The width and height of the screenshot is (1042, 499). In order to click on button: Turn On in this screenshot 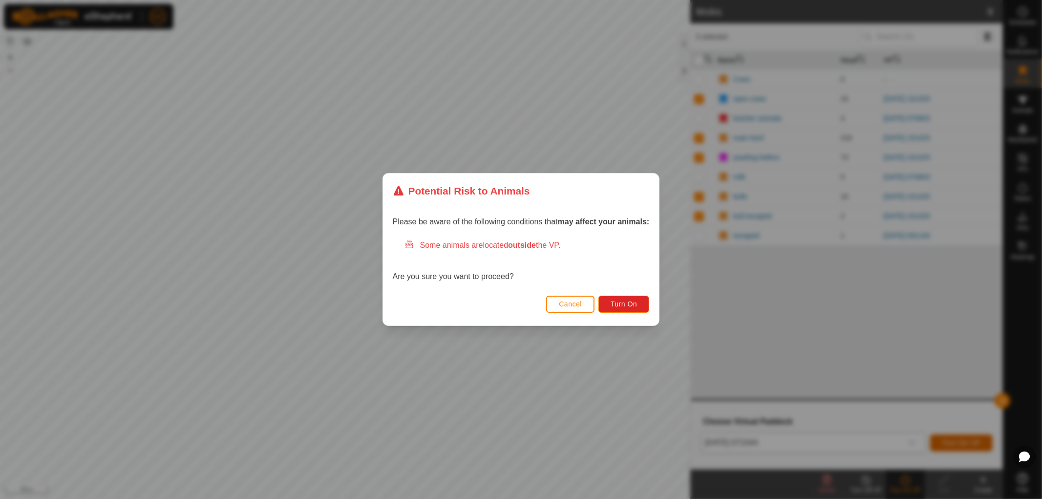, I will do `click(624, 304)`.